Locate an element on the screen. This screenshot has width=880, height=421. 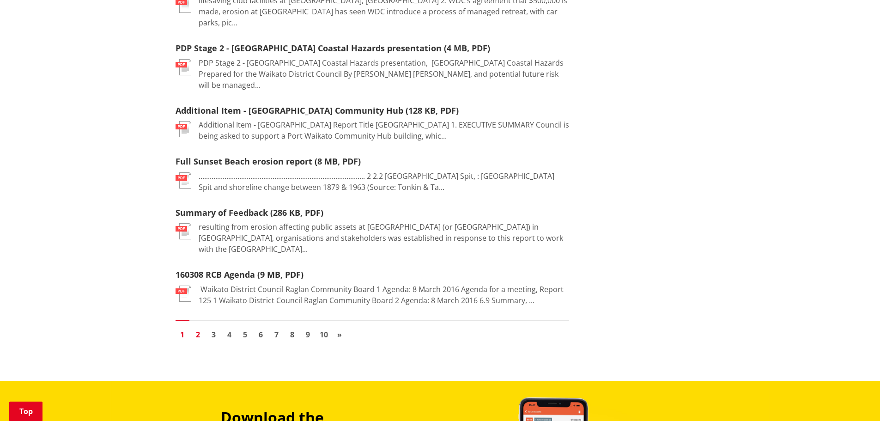
a: Go to page 10 is located at coordinates (324, 334).